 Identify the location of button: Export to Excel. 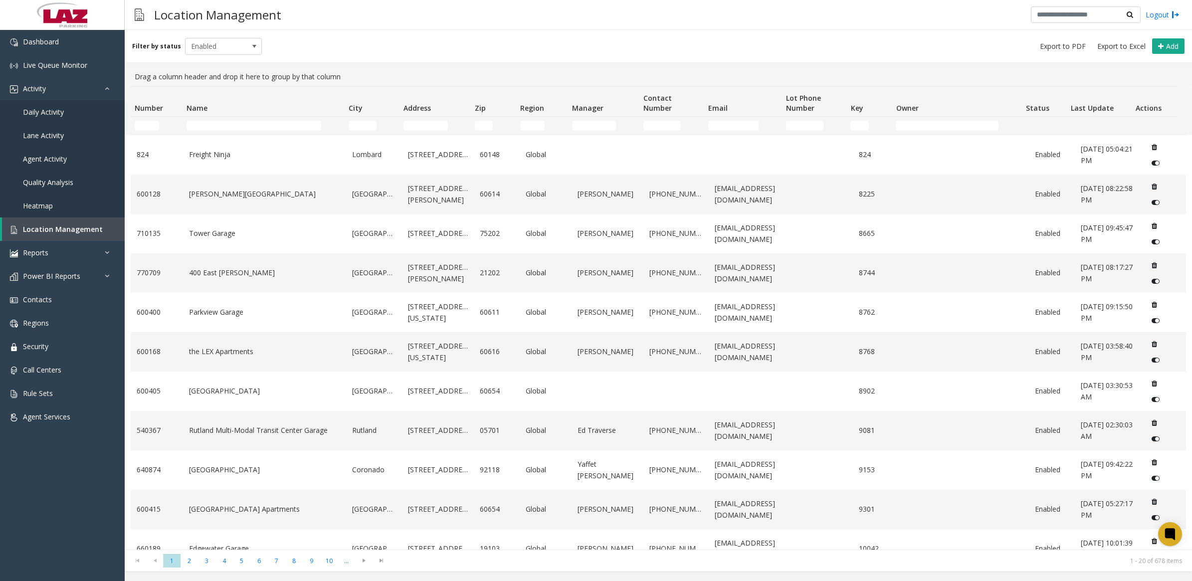
(1122, 46).